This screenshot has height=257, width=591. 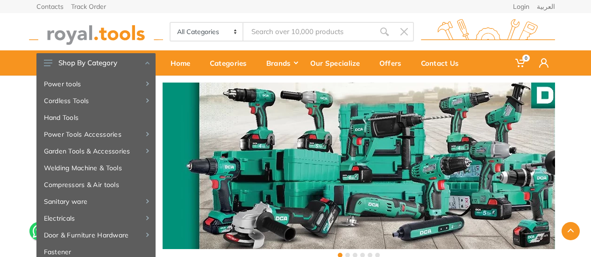 What do you see at coordinates (96, 219) in the screenshot?
I see `a: Electricals` at bounding box center [96, 219].